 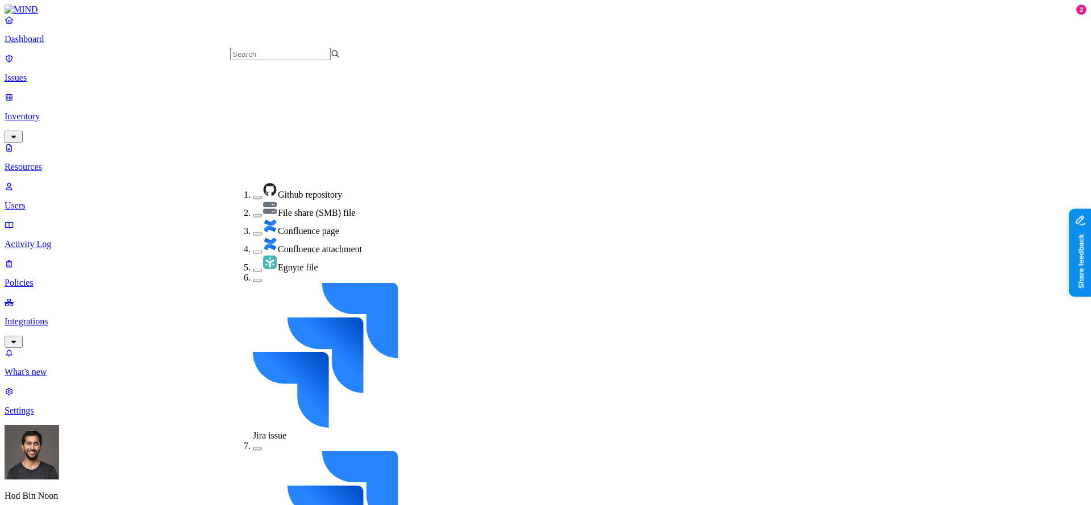 I want to click on p: What's new, so click(x=545, y=372).